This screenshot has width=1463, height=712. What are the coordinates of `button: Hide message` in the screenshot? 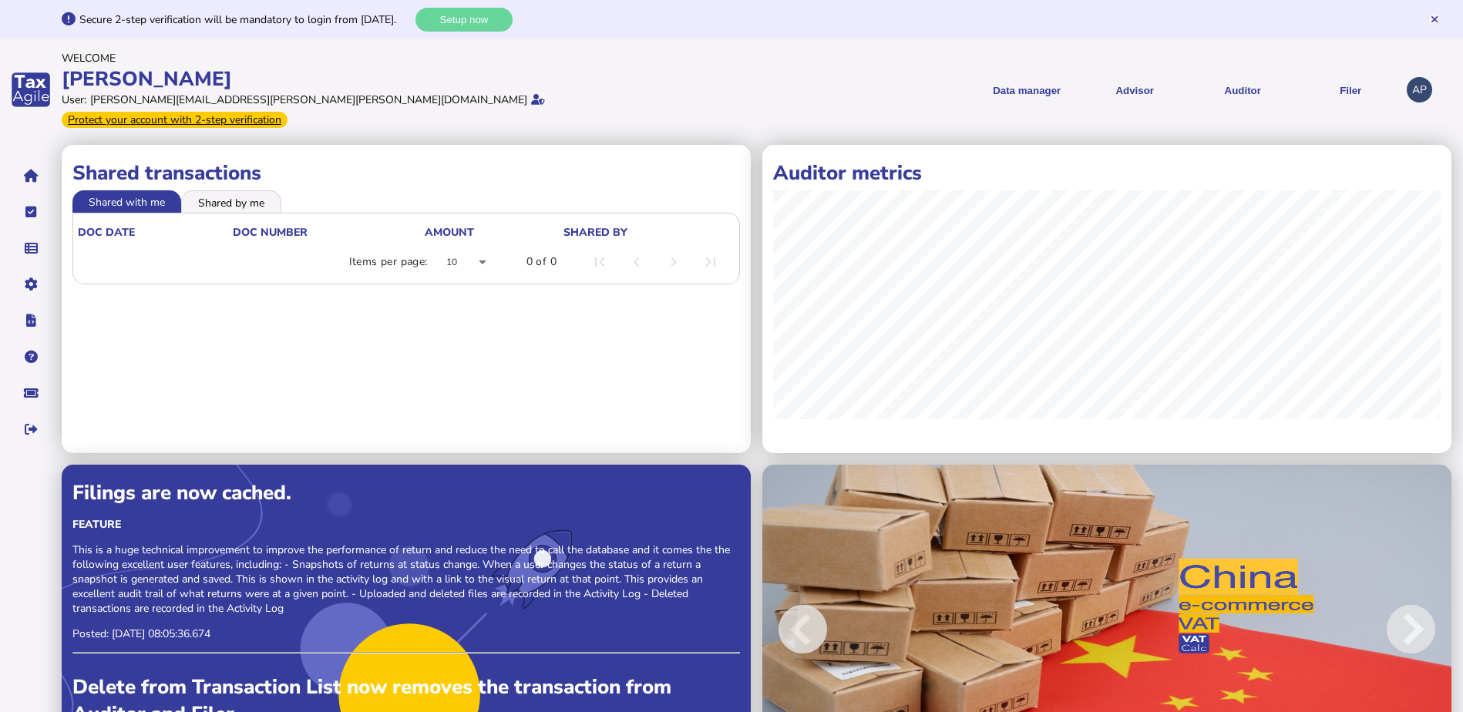 It's located at (1434, 19).